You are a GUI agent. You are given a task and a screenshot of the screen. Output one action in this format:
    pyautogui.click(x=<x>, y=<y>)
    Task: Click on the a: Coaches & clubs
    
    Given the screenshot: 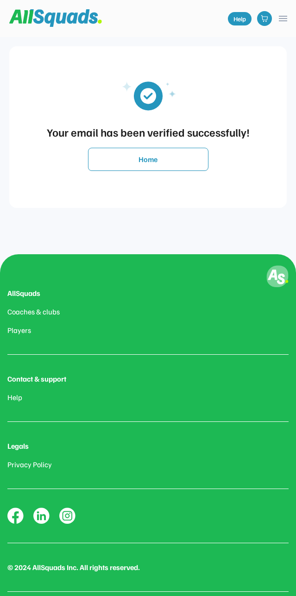 What is the action you would take?
    pyautogui.click(x=33, y=312)
    